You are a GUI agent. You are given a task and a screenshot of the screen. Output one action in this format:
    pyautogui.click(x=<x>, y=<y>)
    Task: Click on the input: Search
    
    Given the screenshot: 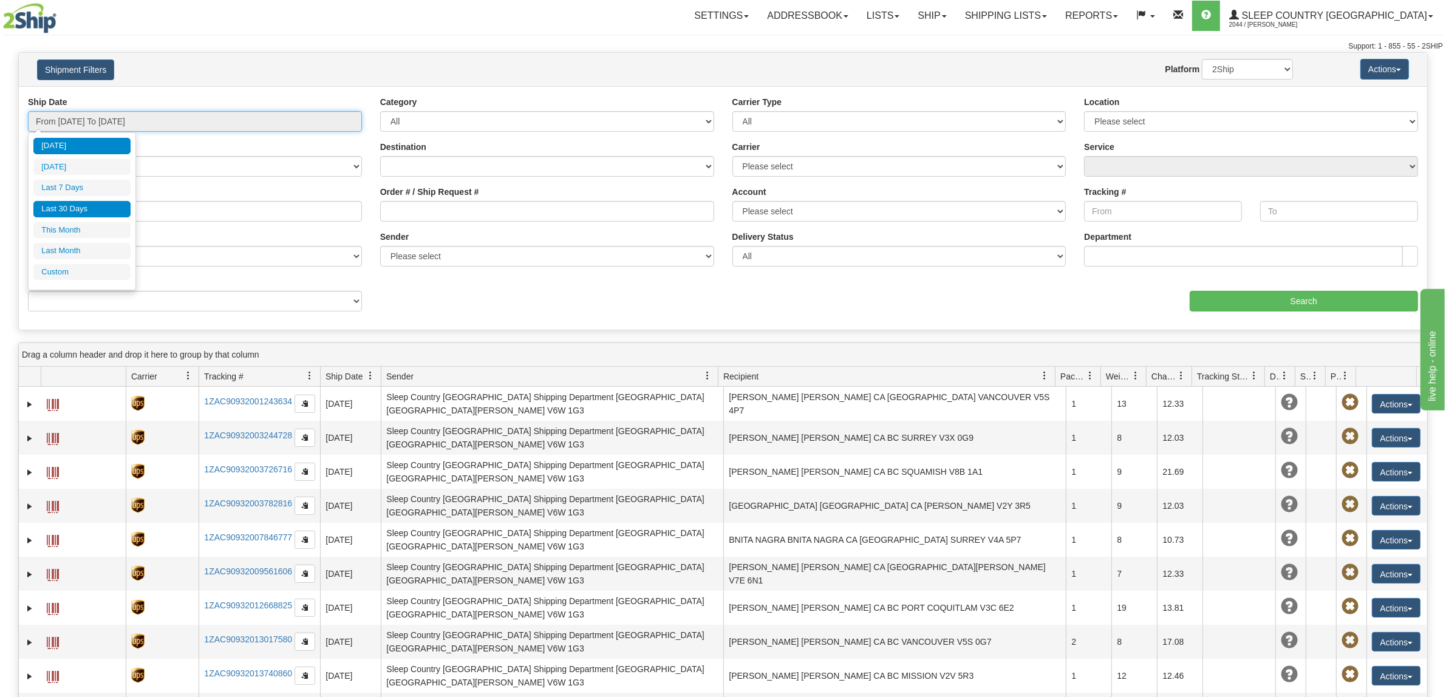 What is the action you would take?
    pyautogui.click(x=1304, y=301)
    